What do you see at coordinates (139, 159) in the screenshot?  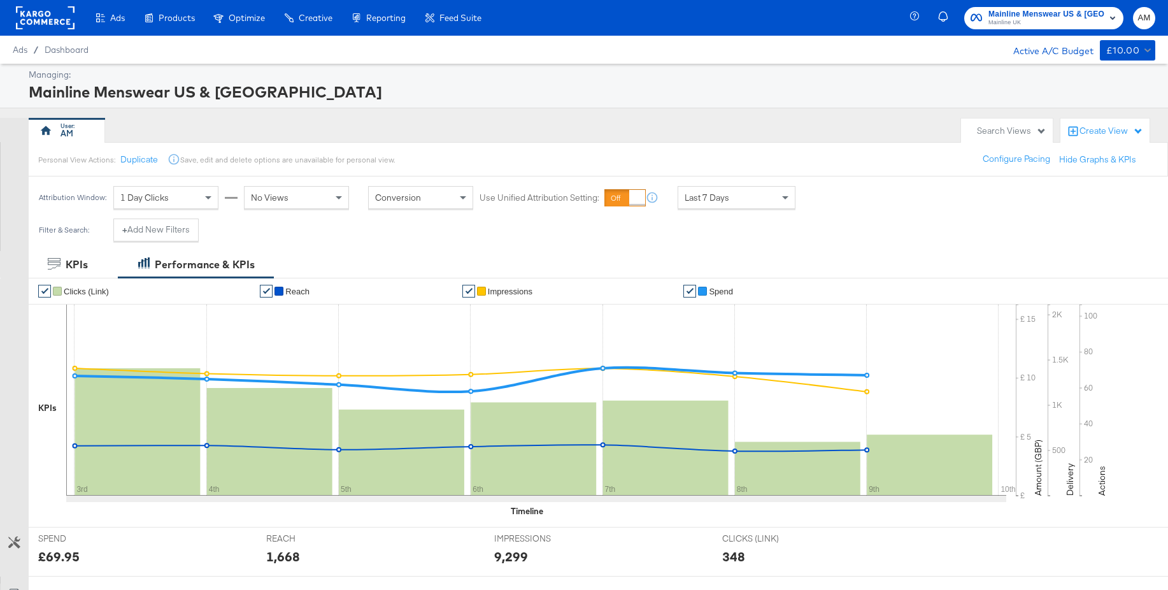 I see `button: Duplicate` at bounding box center [139, 159].